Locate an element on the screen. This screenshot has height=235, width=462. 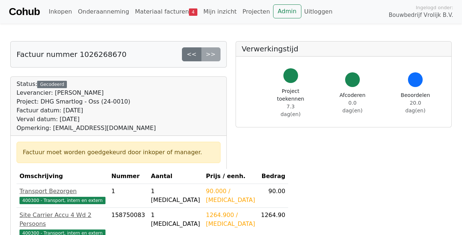
span: 400300 - Transport, intern en extern is located at coordinates (62, 201).